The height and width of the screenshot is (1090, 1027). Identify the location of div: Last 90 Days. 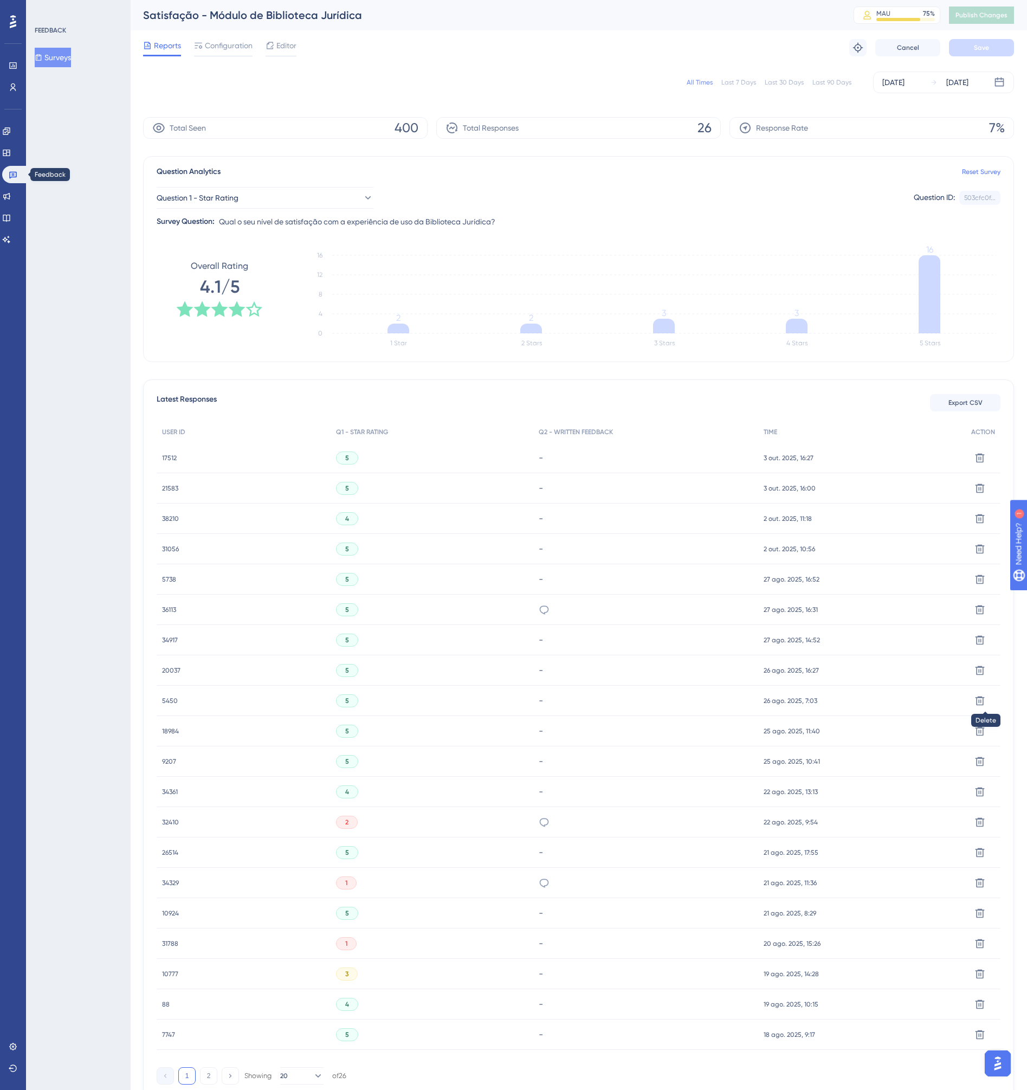
(832, 82).